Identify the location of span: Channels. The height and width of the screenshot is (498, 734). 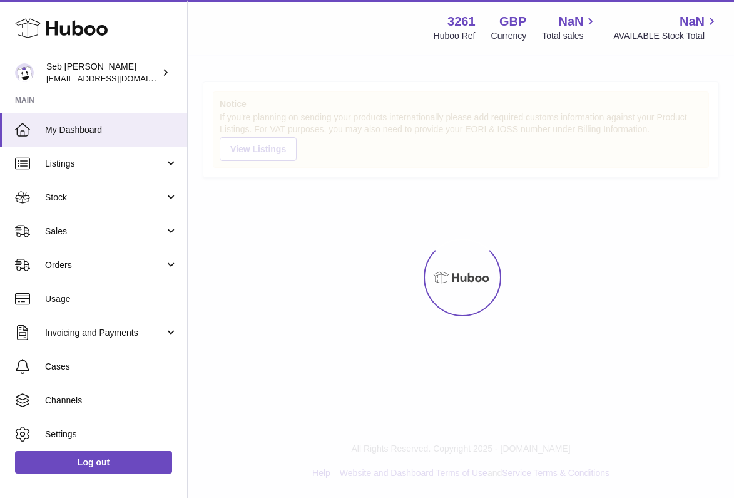
(111, 400).